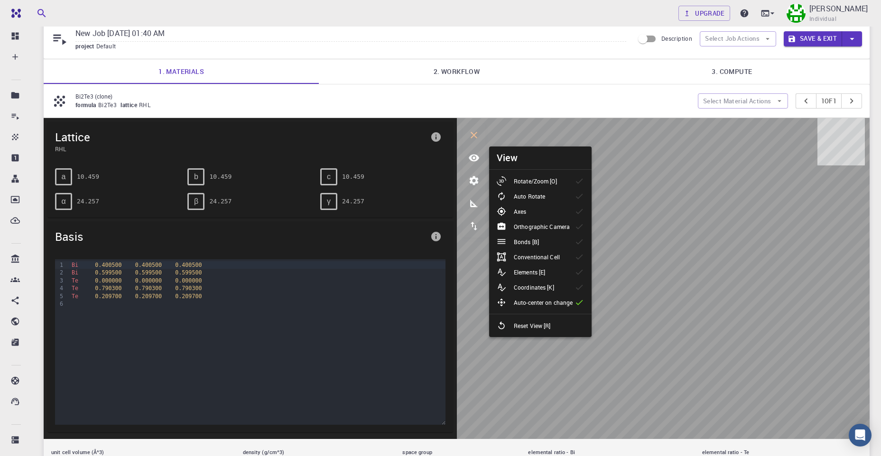 Image resolution: width=881 pixels, height=456 pixels. I want to click on p: Axes, so click(520, 212).